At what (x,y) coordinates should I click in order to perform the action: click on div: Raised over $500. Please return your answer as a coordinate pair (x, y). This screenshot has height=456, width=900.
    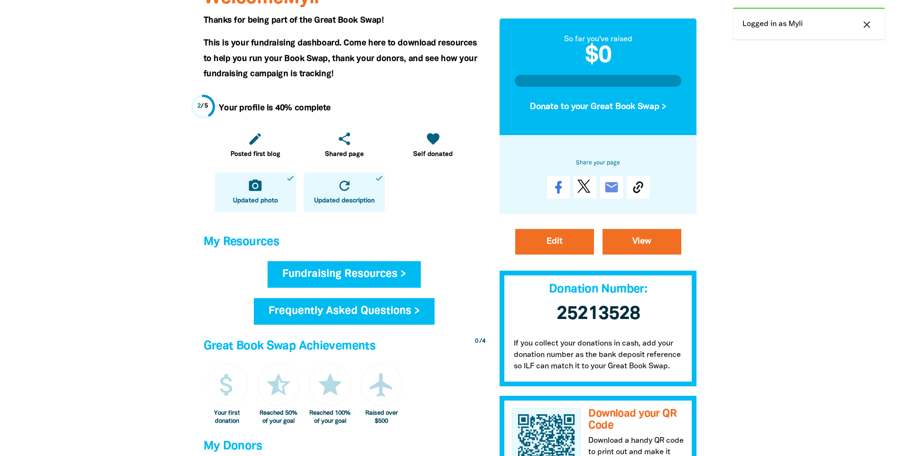
    Looking at the image, I should click on (381, 418).